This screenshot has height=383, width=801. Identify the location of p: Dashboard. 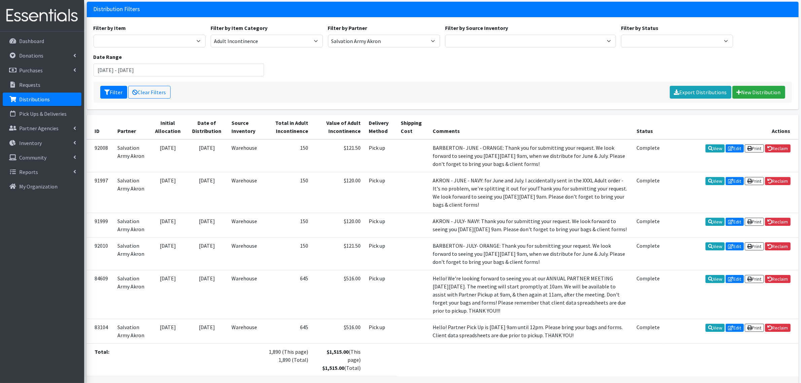
(32, 41).